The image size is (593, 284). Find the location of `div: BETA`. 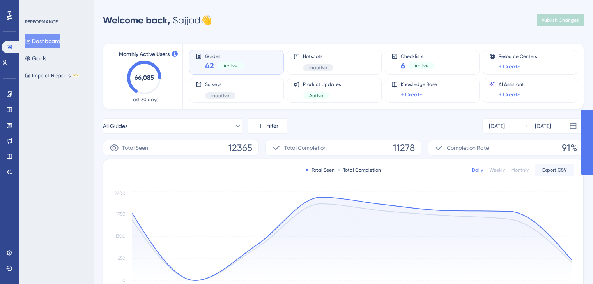

div: BETA is located at coordinates (76, 76).